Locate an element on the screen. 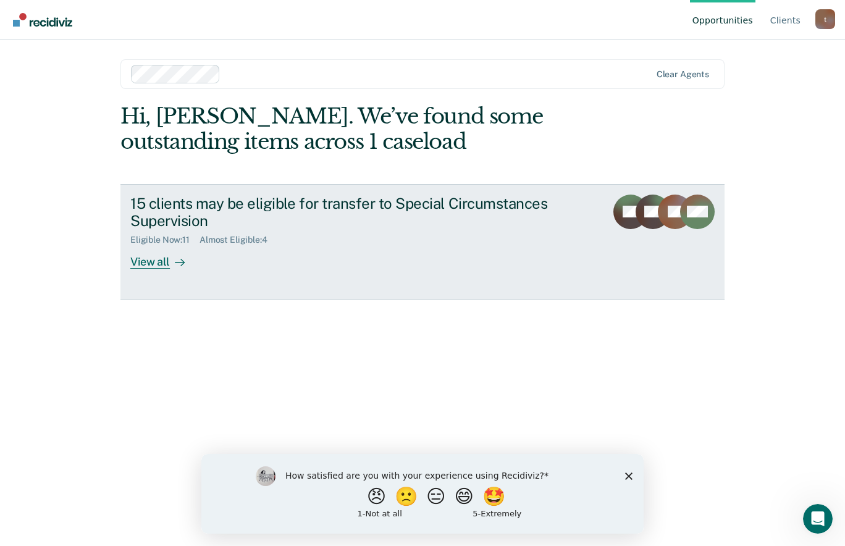 Image resolution: width=845 pixels, height=546 pixels. div: How satisfied are you with your experience using Recidiviz? is located at coordinates (227, 22).